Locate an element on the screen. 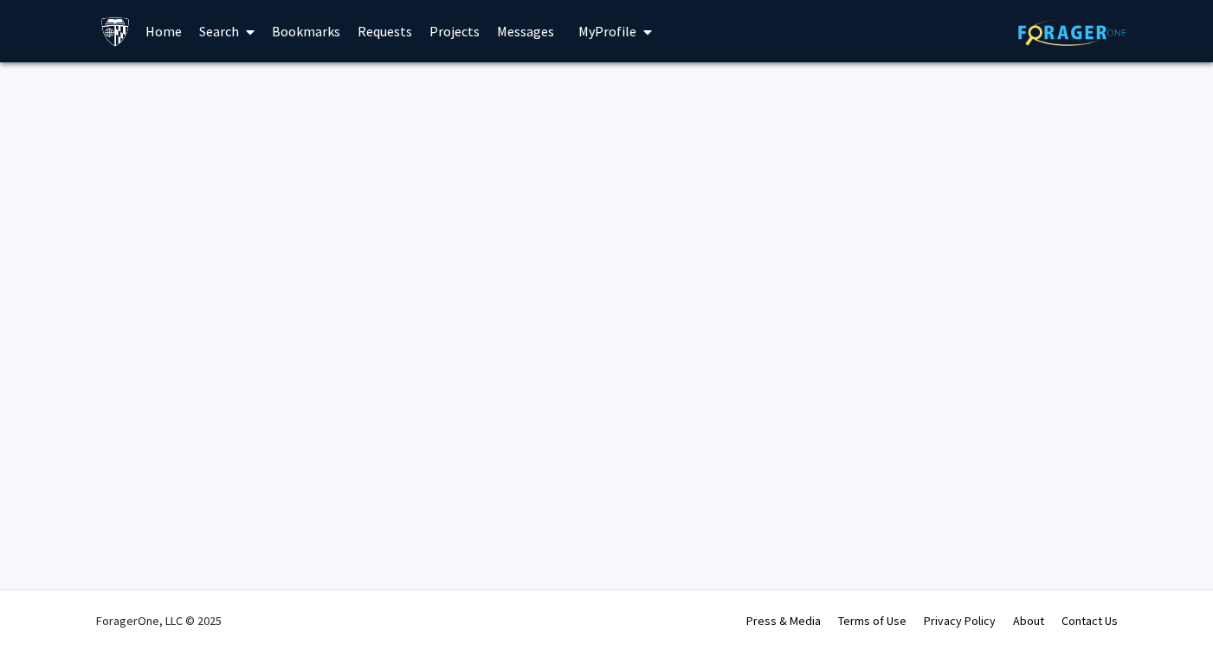  a: Press & Media is located at coordinates (784, 621).